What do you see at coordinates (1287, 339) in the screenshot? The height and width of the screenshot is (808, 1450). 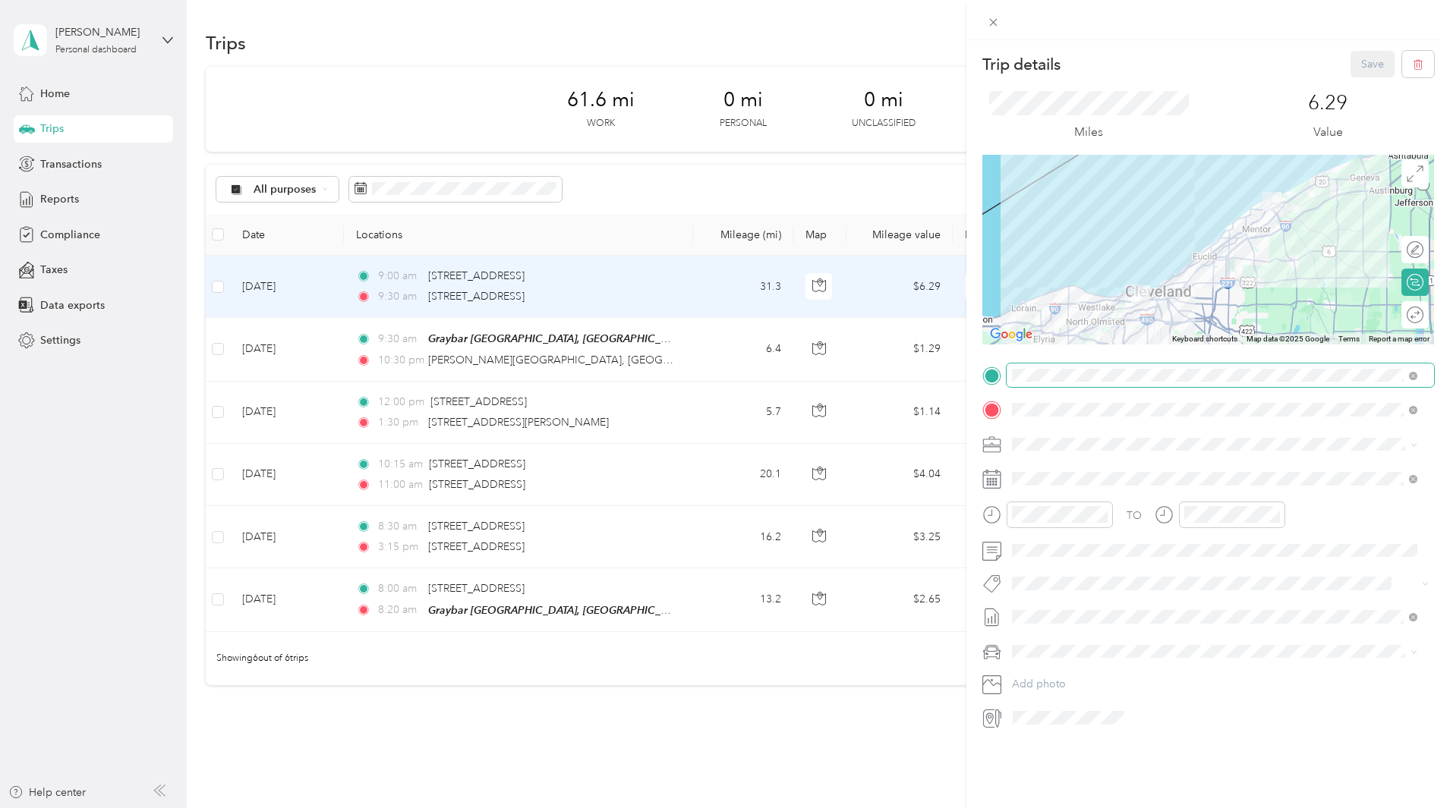 I see `span: Map data ©2025 Google` at bounding box center [1287, 339].